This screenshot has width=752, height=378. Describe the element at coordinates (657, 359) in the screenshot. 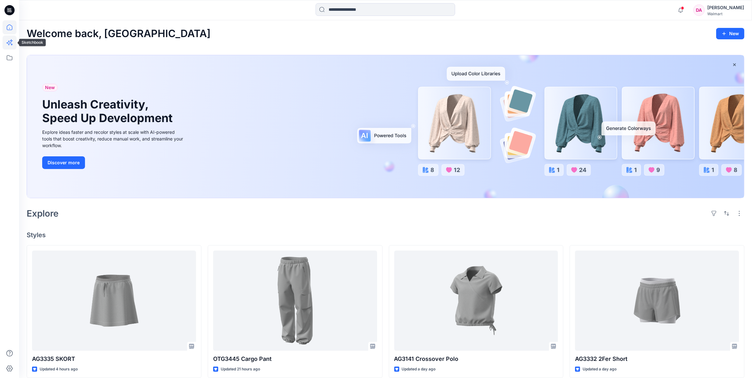

I see `p: AG3332 2Fer Short` at that location.